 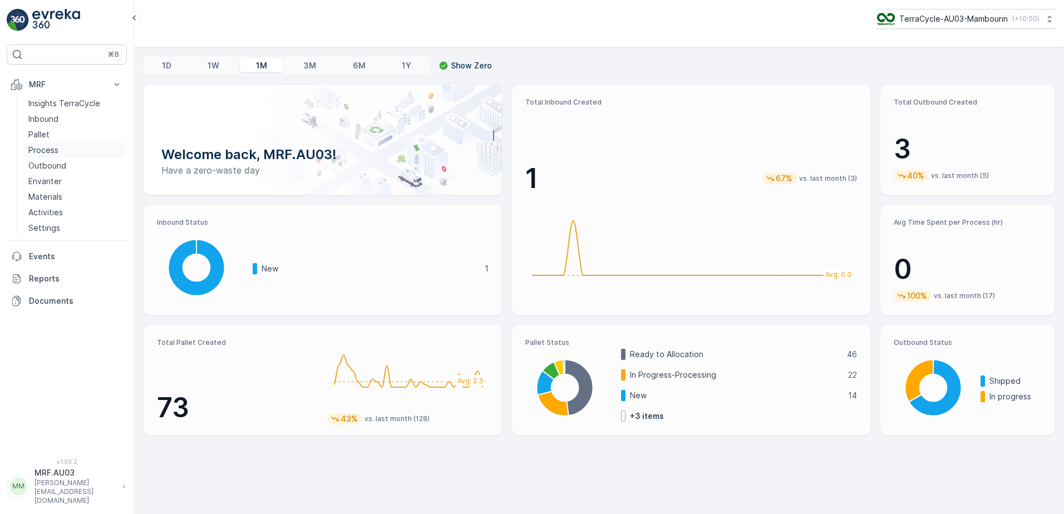 What do you see at coordinates (646, 416) in the screenshot?
I see `p: + 3 items` at bounding box center [646, 416].